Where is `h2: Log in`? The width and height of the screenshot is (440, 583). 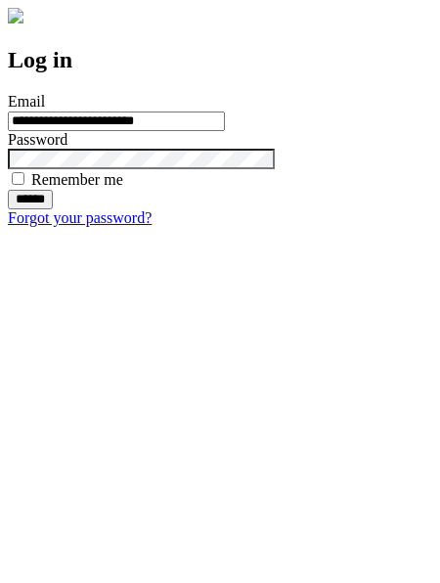
h2: Log in is located at coordinates (220, 60).